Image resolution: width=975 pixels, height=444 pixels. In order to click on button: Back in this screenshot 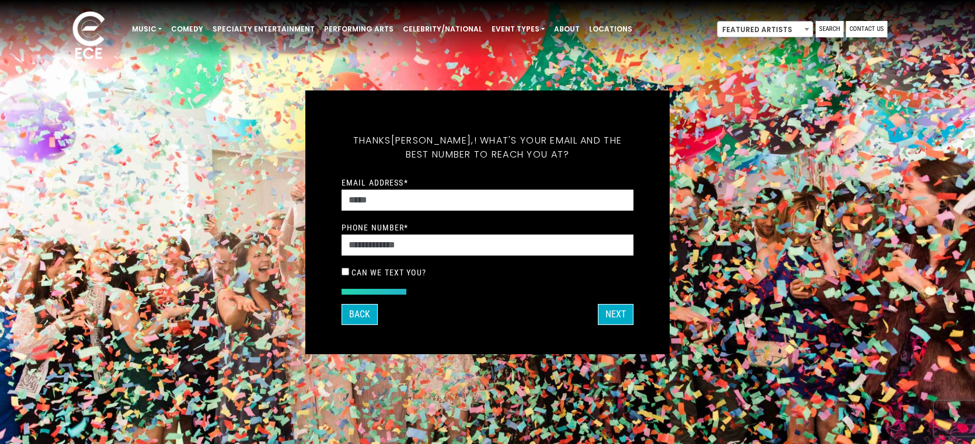, I will do `click(360, 315)`.